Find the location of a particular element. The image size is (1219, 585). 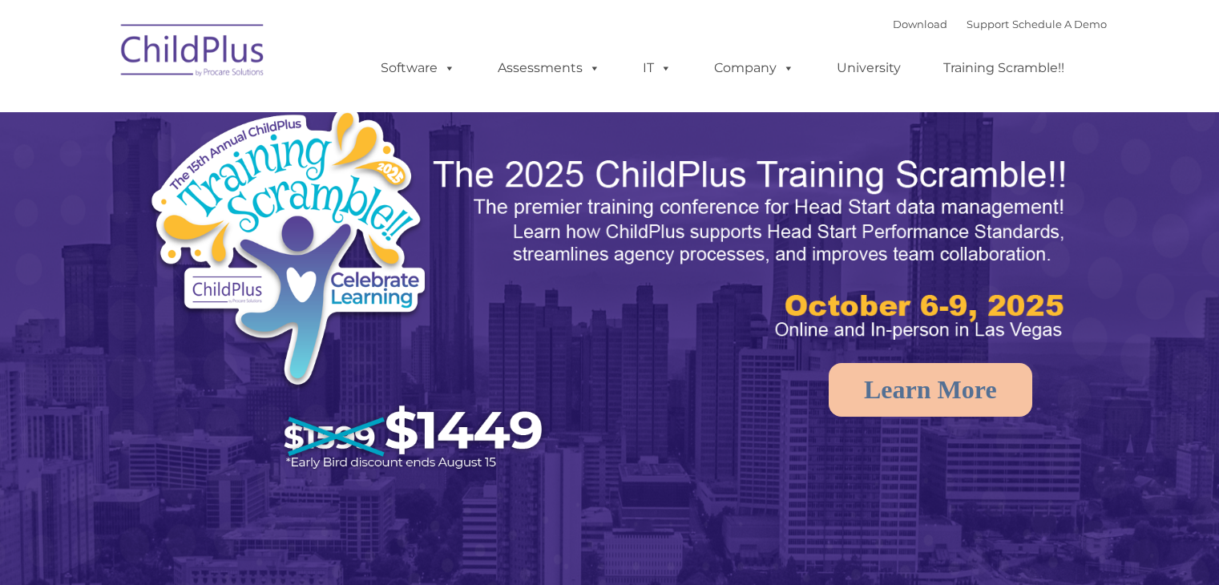

a: Support is located at coordinates (988, 24).